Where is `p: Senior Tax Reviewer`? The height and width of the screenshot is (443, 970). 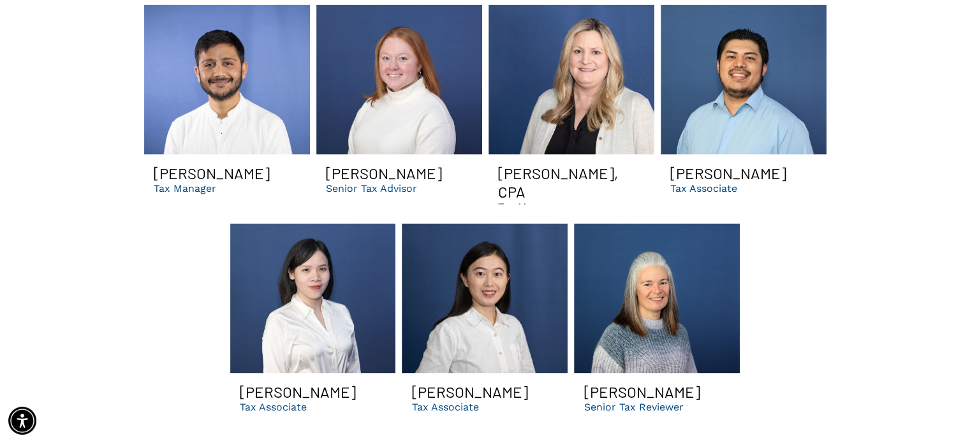 p: Senior Tax Reviewer is located at coordinates (633, 407).